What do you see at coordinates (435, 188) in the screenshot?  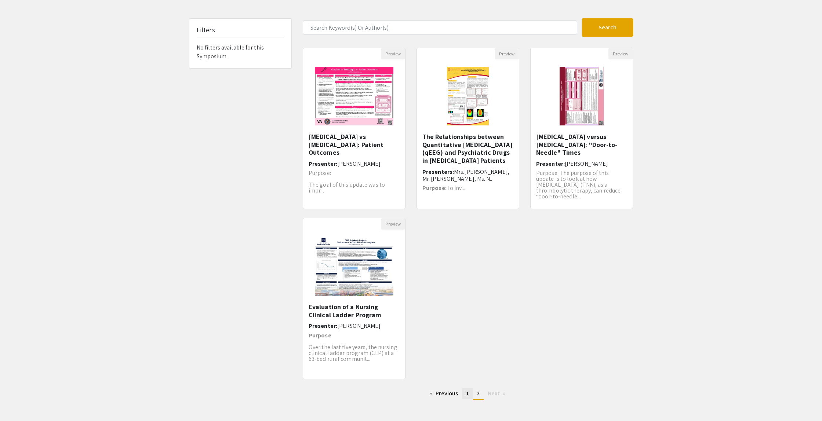 I see `strong: Purpose:` at bounding box center [435, 188].